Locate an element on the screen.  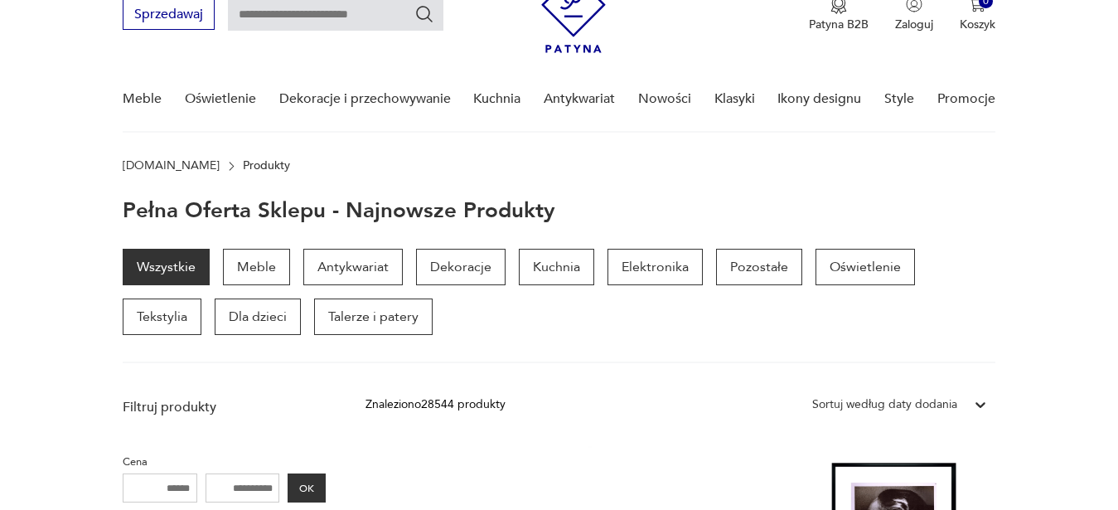
a: Dekoracje is located at coordinates (461, 267).